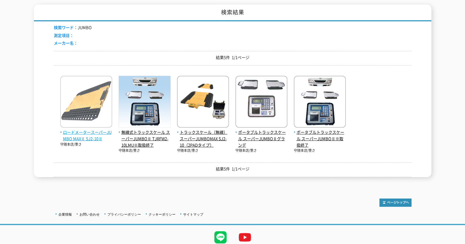 The image size is (465, 244). Describe the element at coordinates (73, 28) in the screenshot. I see `li: JUMBO` at that location.